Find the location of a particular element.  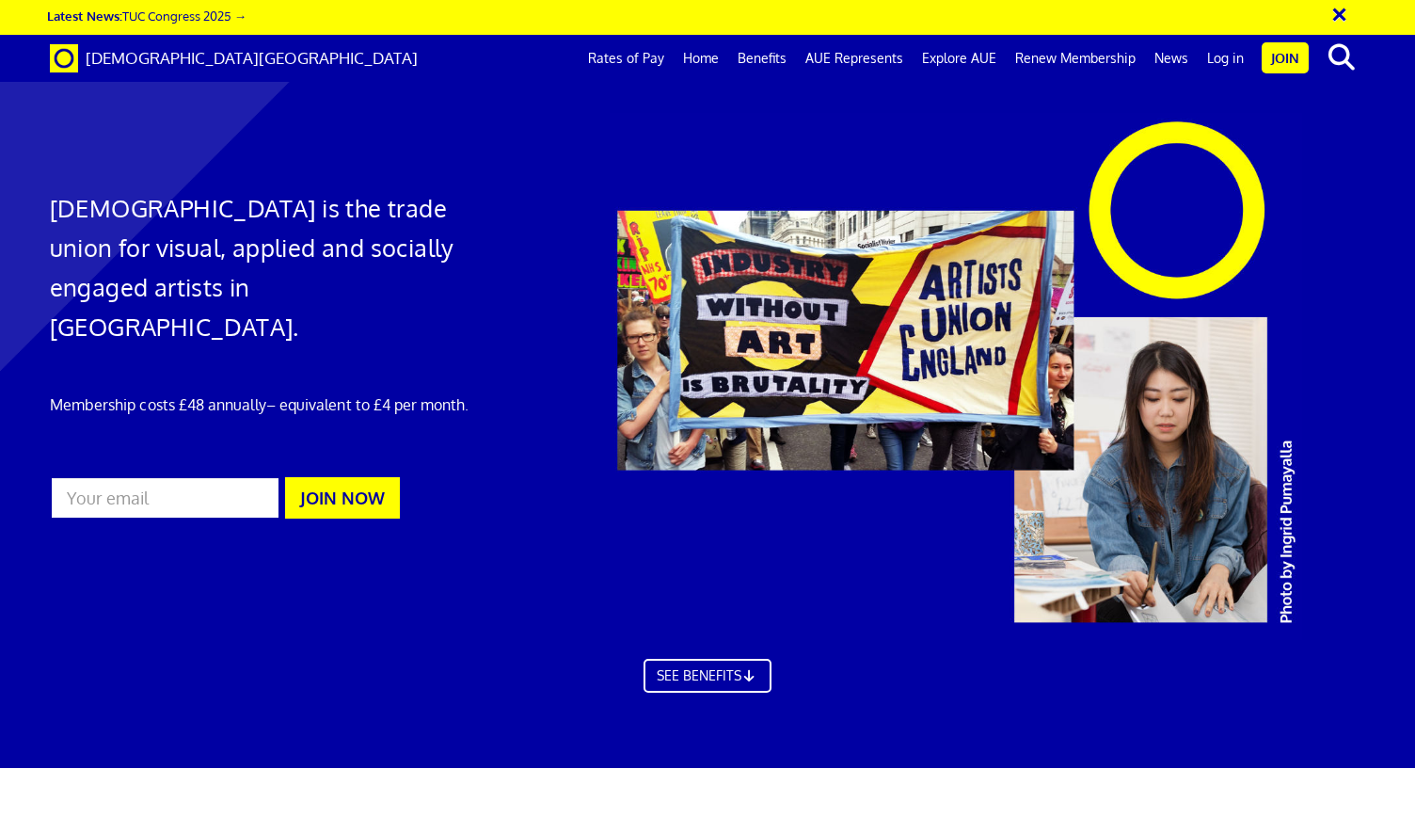

a: SEE BENEFITS is located at coordinates (707, 675).